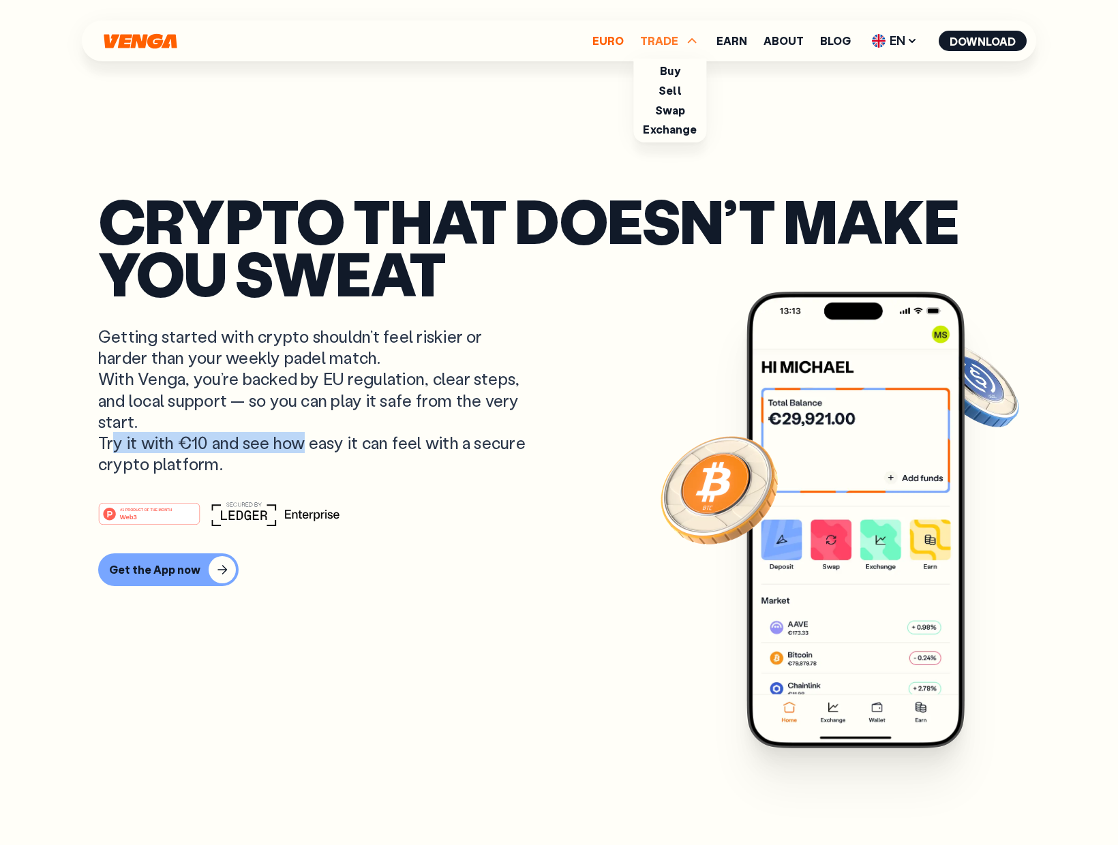 The height and width of the screenshot is (845, 1118). I want to click on div: Get the App now, so click(155, 570).